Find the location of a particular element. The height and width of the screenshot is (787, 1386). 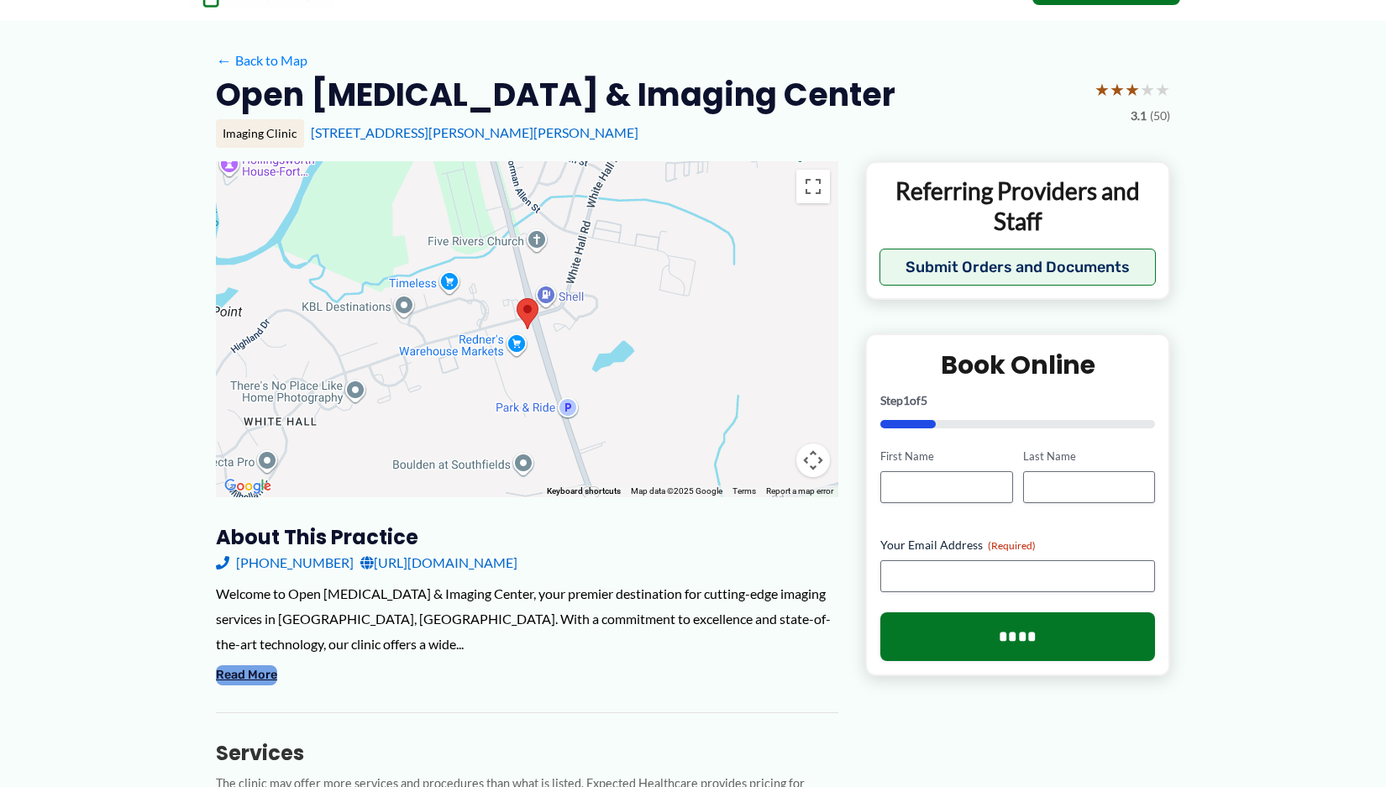

button: Keyboard shortcuts is located at coordinates (584, 491).